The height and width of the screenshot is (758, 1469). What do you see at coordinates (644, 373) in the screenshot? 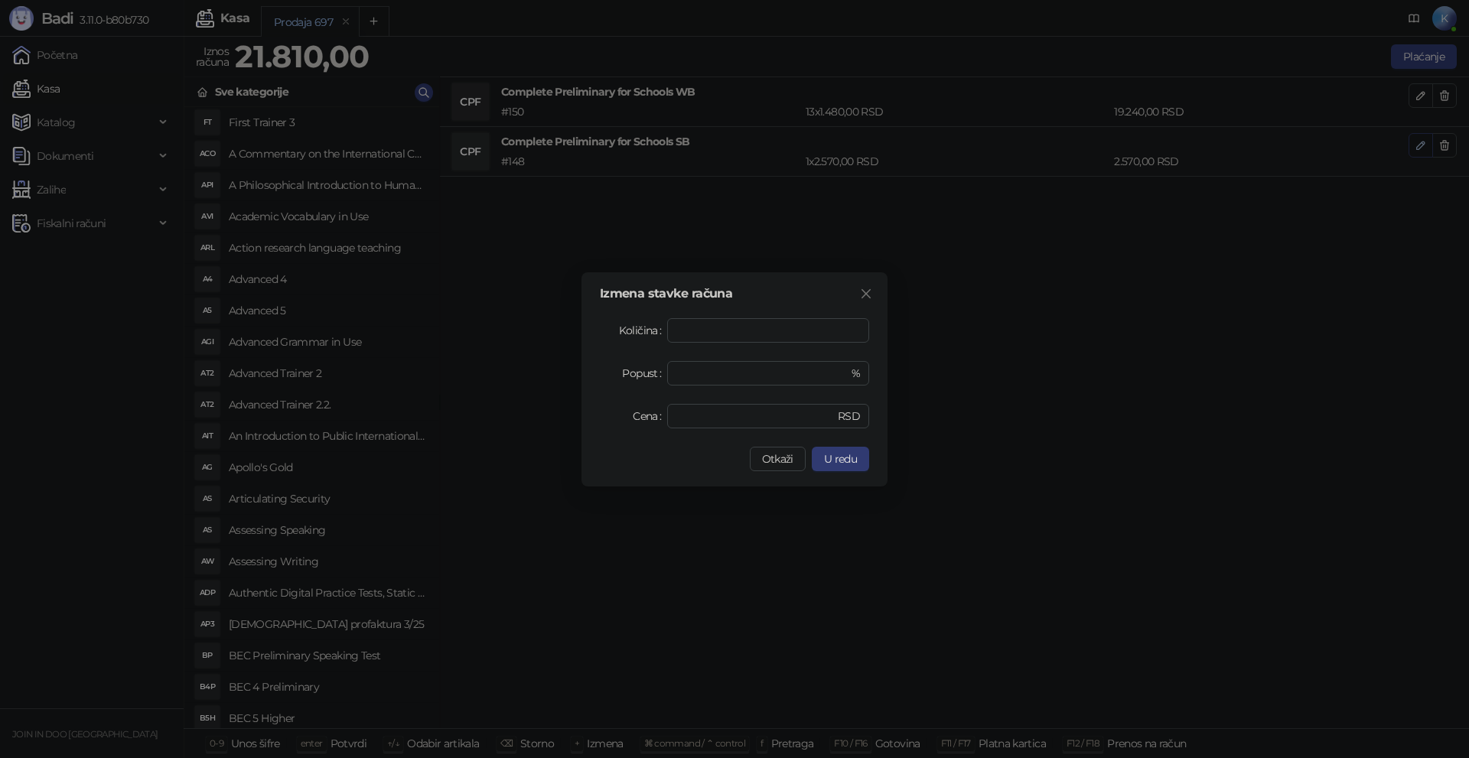
I see `label: Popust` at bounding box center [644, 373].